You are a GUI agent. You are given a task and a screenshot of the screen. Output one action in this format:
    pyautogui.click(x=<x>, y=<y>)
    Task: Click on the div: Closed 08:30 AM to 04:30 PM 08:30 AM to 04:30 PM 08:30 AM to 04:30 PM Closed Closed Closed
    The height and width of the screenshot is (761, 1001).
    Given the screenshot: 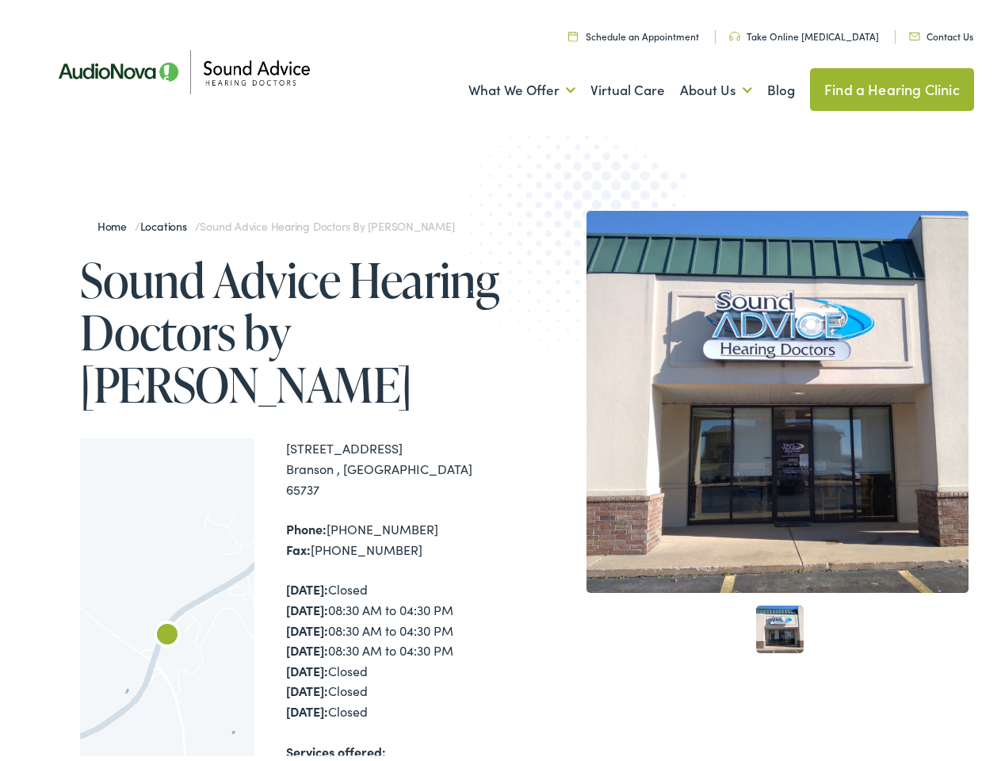 What is the action you would take?
    pyautogui.click(x=396, y=645)
    